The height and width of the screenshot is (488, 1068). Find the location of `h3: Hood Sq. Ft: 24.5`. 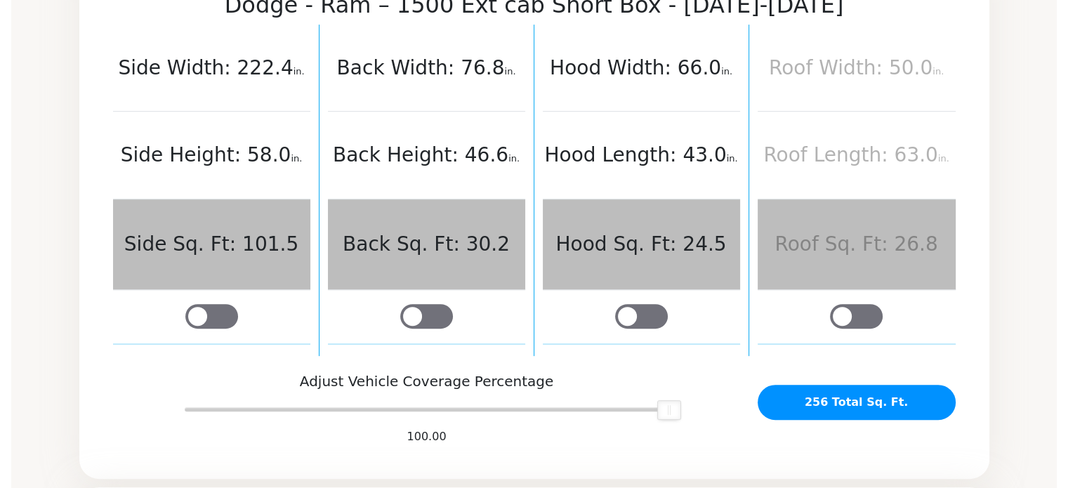

h3: Hood Sq. Ft: 24.5 is located at coordinates (641, 244).